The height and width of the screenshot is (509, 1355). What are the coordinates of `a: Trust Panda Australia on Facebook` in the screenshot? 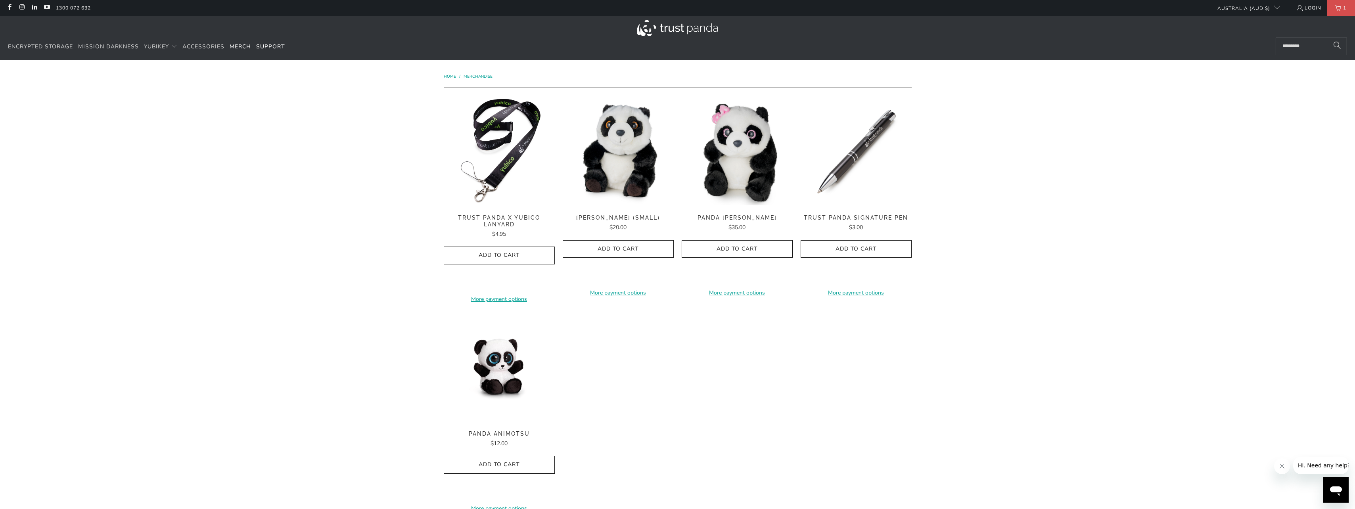 It's located at (9, 8).